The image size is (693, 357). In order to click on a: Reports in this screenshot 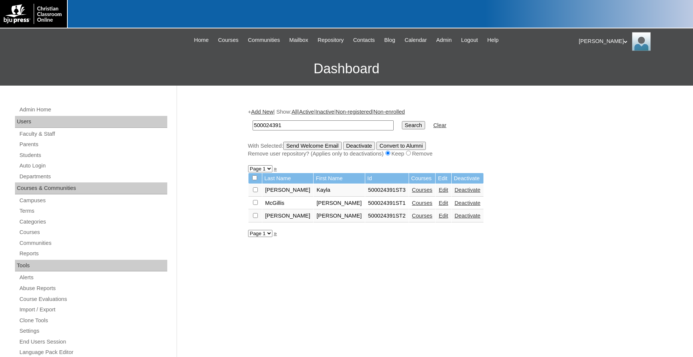, I will do `click(93, 254)`.